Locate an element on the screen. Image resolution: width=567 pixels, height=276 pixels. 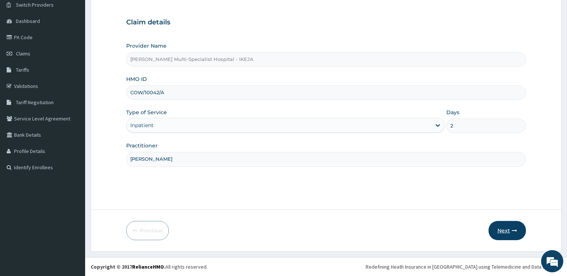
span: Tariffs is located at coordinates (23, 70).